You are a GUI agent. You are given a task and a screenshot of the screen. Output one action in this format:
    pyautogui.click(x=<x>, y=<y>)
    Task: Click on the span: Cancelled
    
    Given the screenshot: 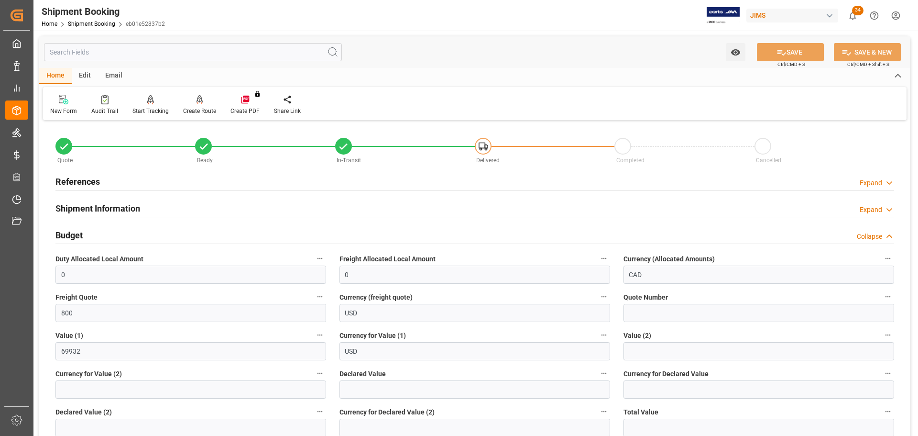 What is the action you would take?
    pyautogui.click(x=768, y=160)
    